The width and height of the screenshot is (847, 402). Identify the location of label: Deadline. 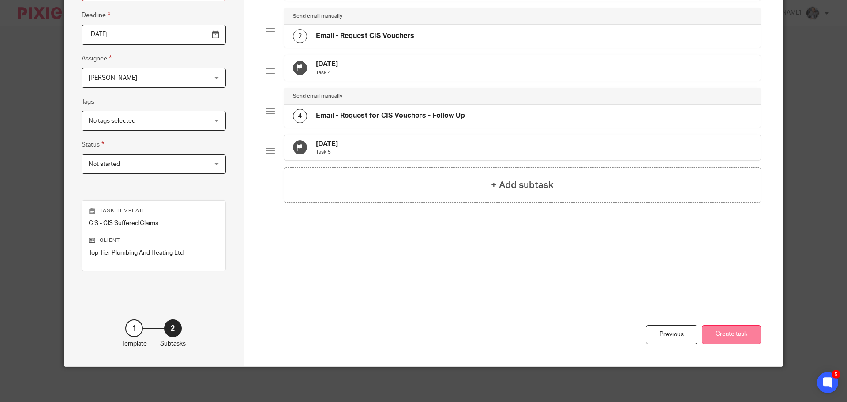
(96, 15).